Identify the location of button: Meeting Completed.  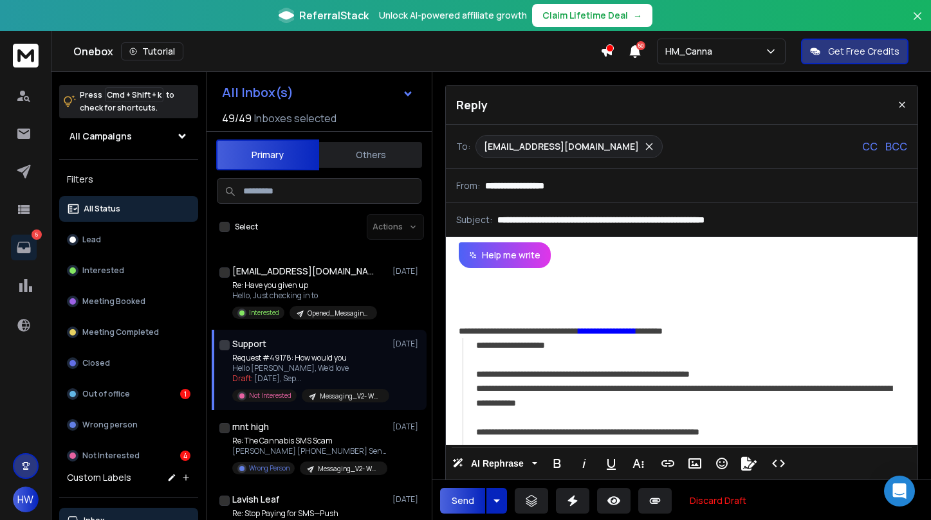
(129, 333).